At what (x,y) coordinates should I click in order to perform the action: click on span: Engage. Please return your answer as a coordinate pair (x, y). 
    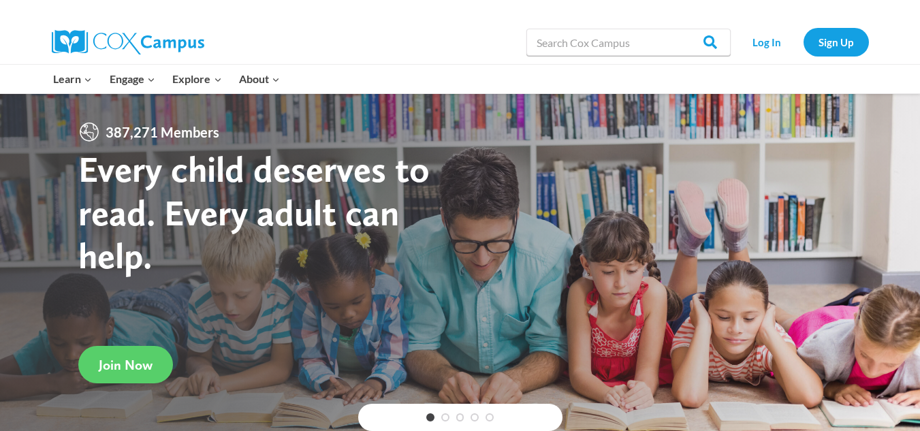
    Looking at the image, I should click on (132, 79).